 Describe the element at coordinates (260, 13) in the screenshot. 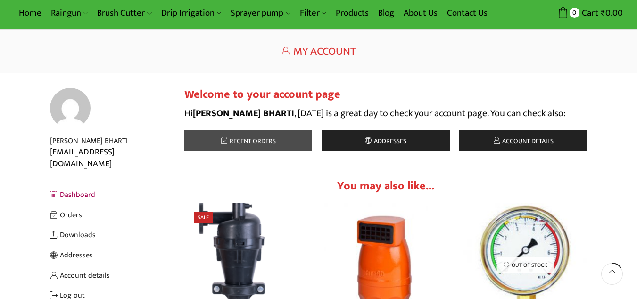

I see `a: Sprayer pump` at that location.